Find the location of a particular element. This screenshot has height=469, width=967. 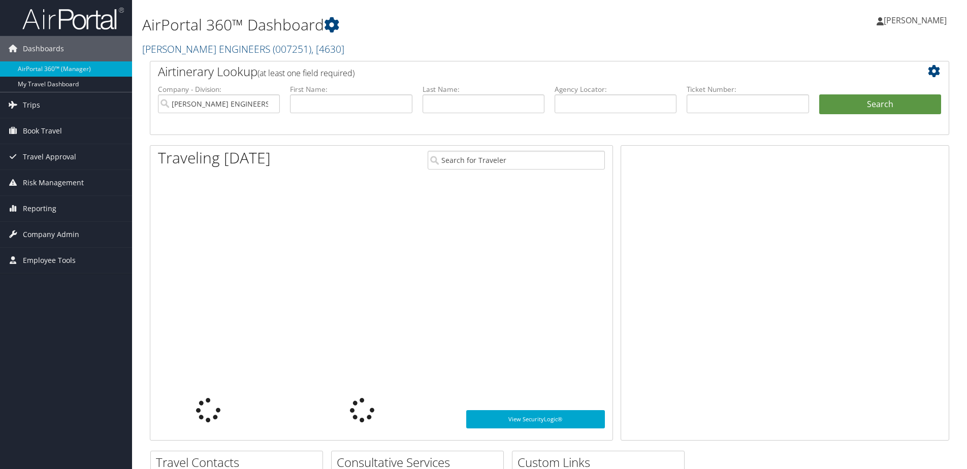

span: ( 007251 ) is located at coordinates (292, 49).